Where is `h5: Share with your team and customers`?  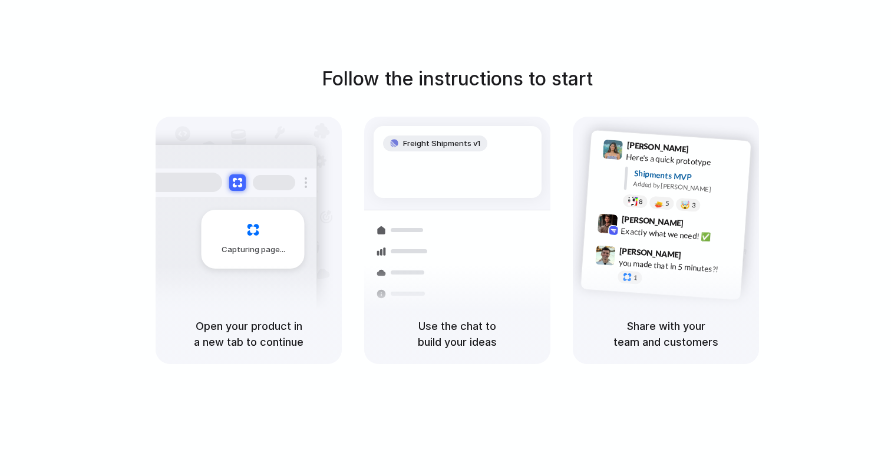 h5: Share with your team and customers is located at coordinates (666, 334).